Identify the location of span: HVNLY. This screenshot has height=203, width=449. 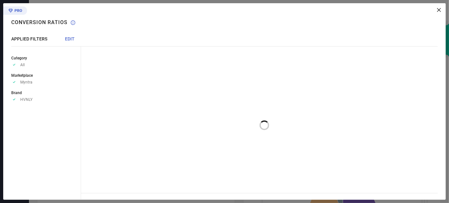
(26, 100).